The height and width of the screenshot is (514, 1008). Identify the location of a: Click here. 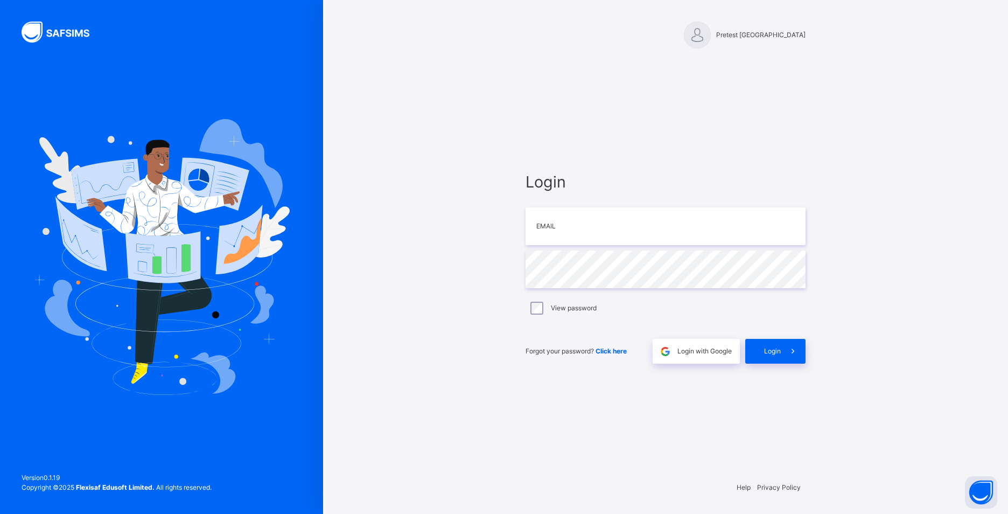
(611, 351).